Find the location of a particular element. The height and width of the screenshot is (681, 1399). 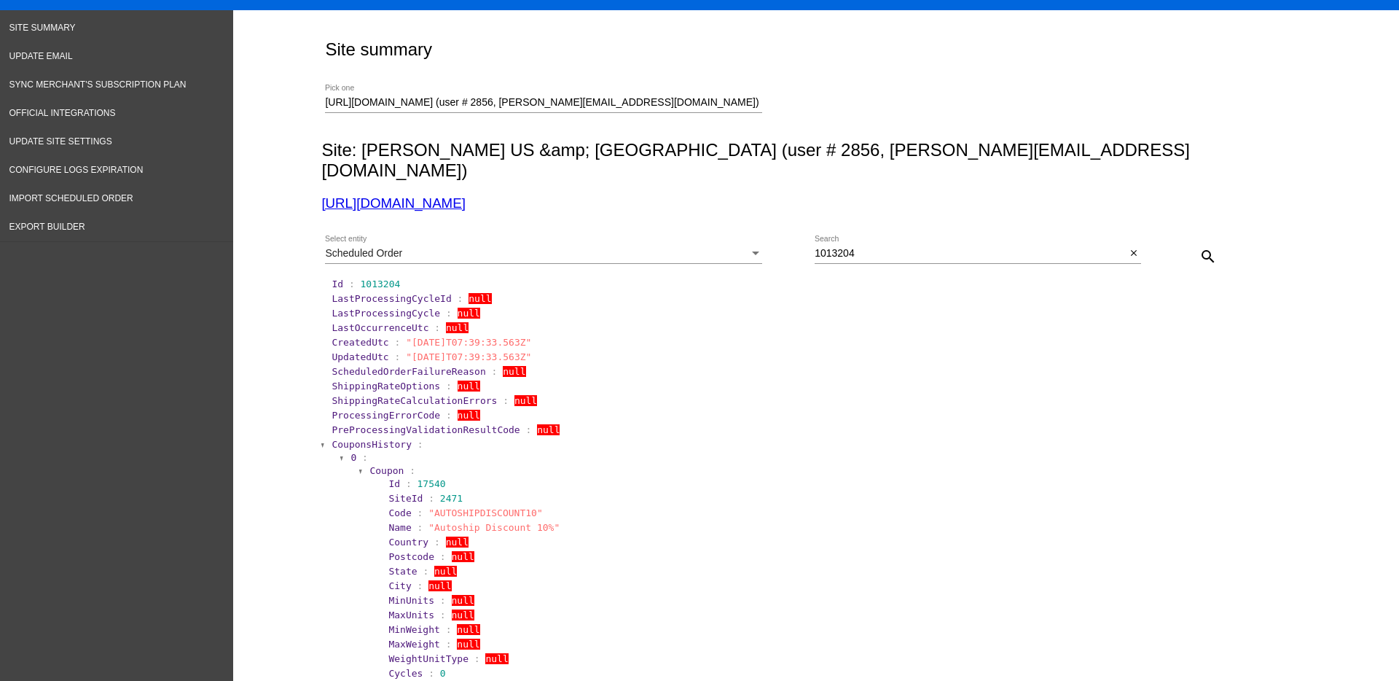

span: CreatedUtc is located at coordinates (360, 342).